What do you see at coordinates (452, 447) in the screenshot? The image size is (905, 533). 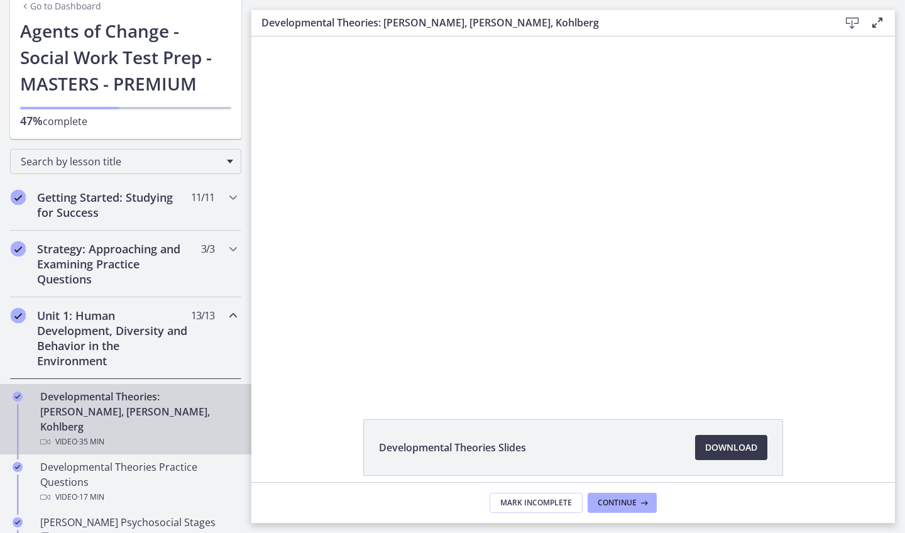 I see `span: Developmental Theories Slides` at bounding box center [452, 447].